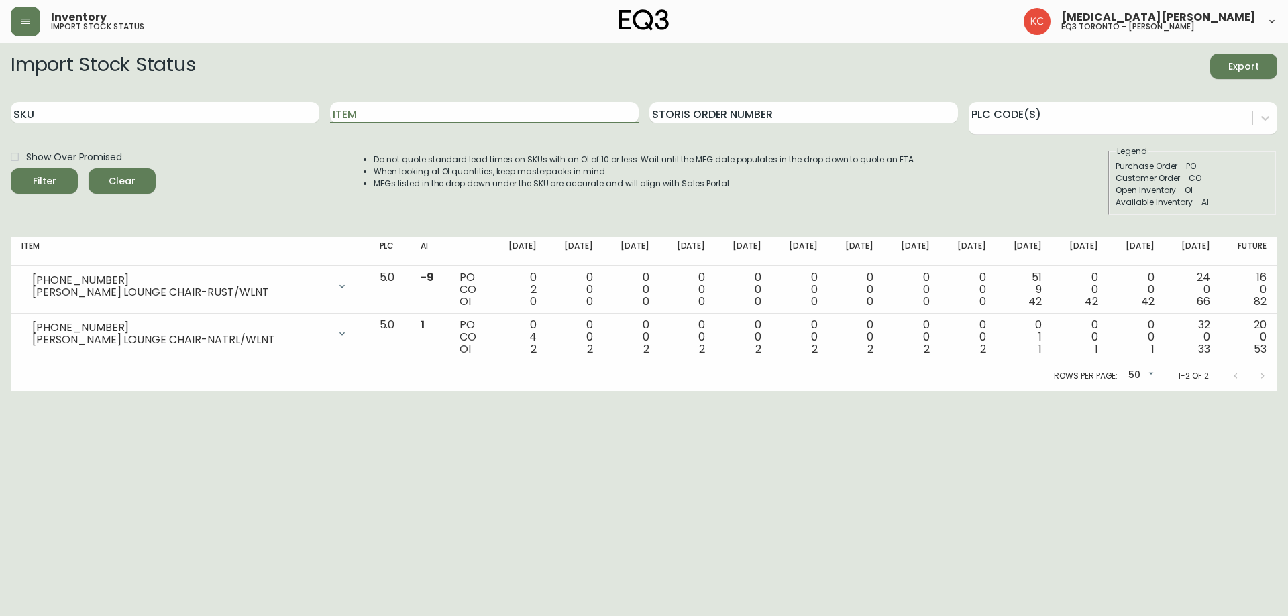 The height and width of the screenshot is (616, 1288). What do you see at coordinates (1249, 337) in the screenshot?
I see `div: 20 0` at bounding box center [1249, 337].